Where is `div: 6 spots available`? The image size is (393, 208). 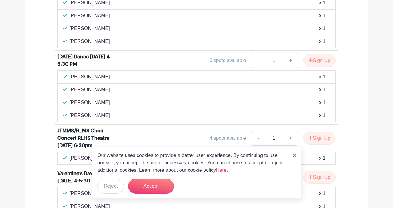 div: 6 spots available is located at coordinates (227, 60).